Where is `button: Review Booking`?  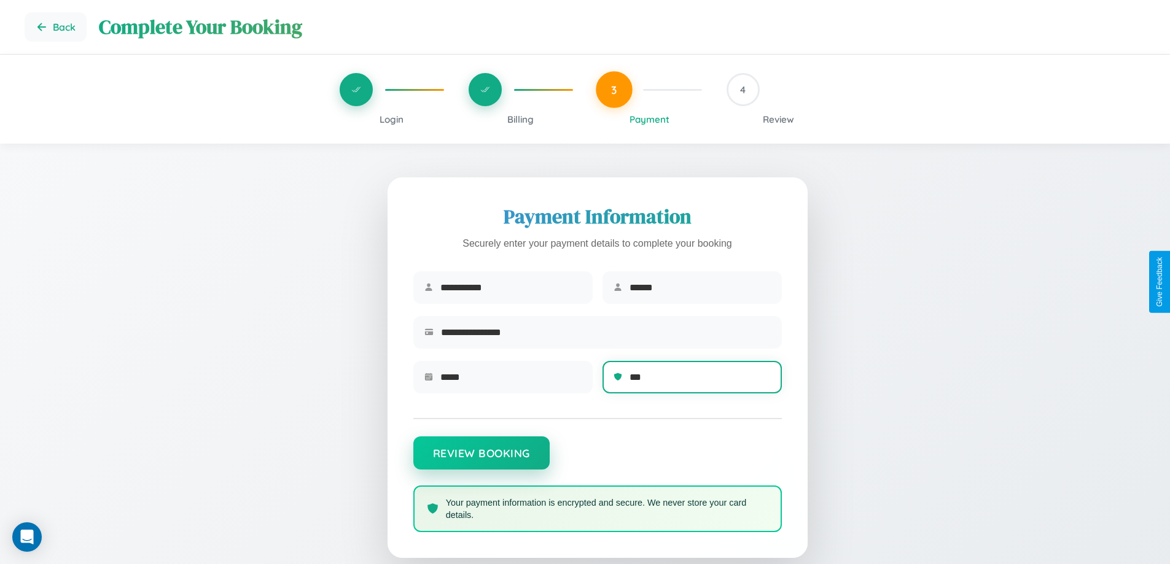 button: Review Booking is located at coordinates (481, 453).